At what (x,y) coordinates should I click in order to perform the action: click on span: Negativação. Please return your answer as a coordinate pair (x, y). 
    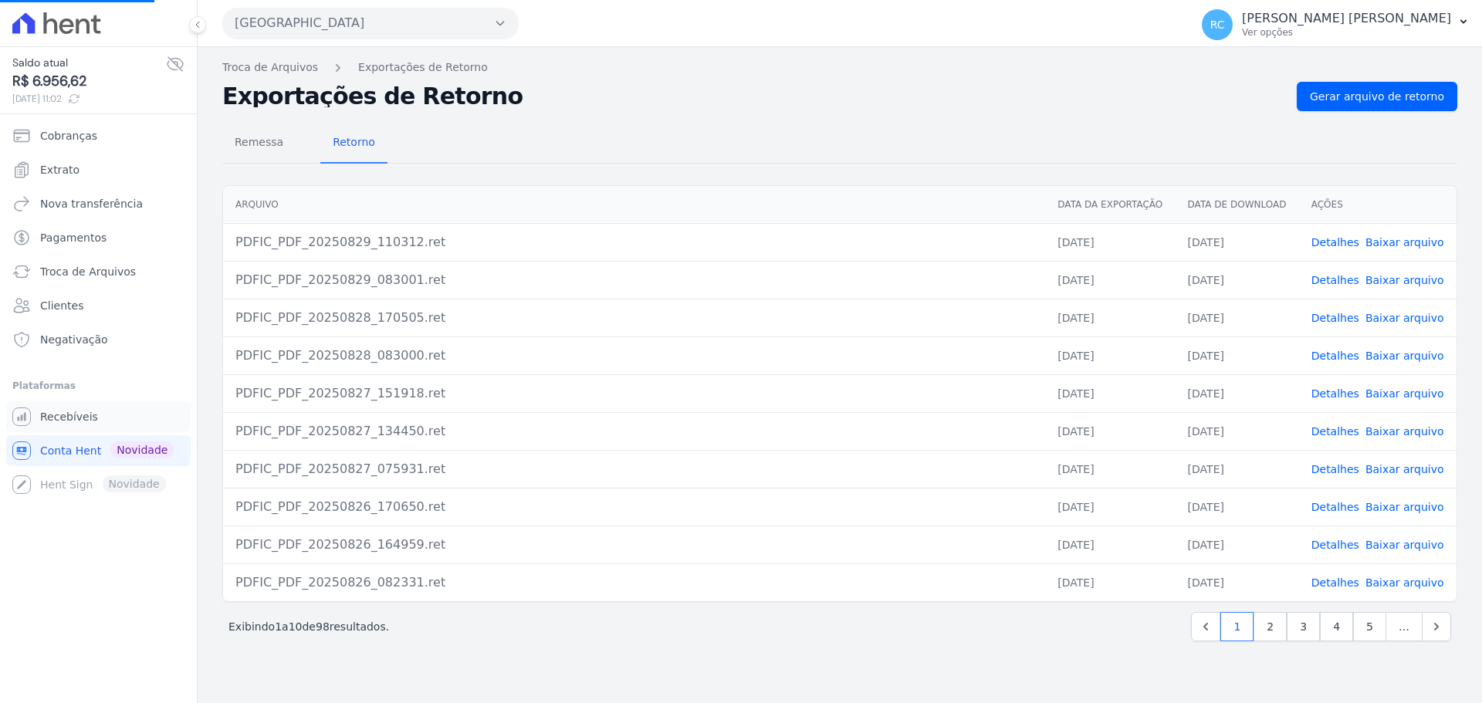
    Looking at the image, I should click on (74, 340).